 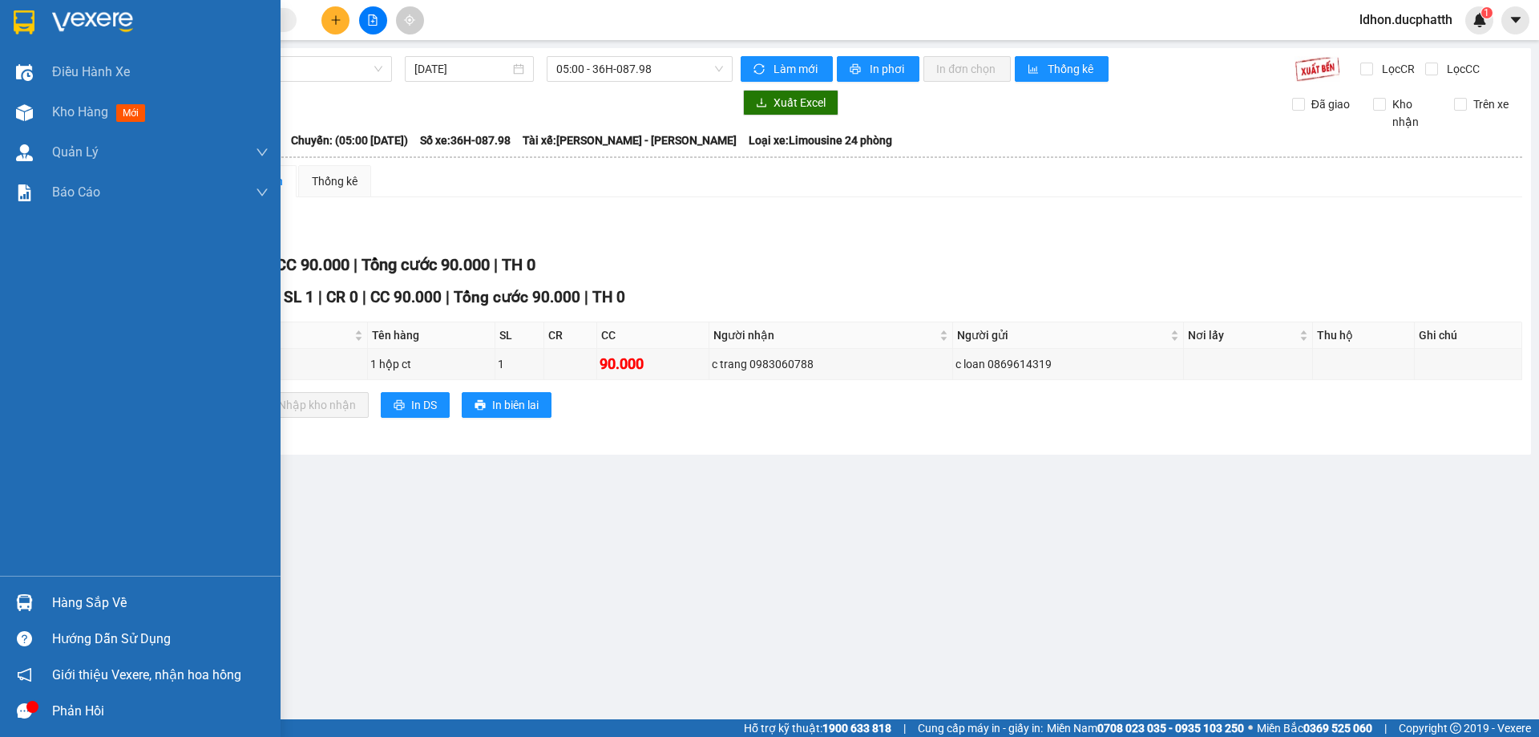 What do you see at coordinates (76, 192) in the screenshot?
I see `span: Báo cáo` at bounding box center [76, 192].